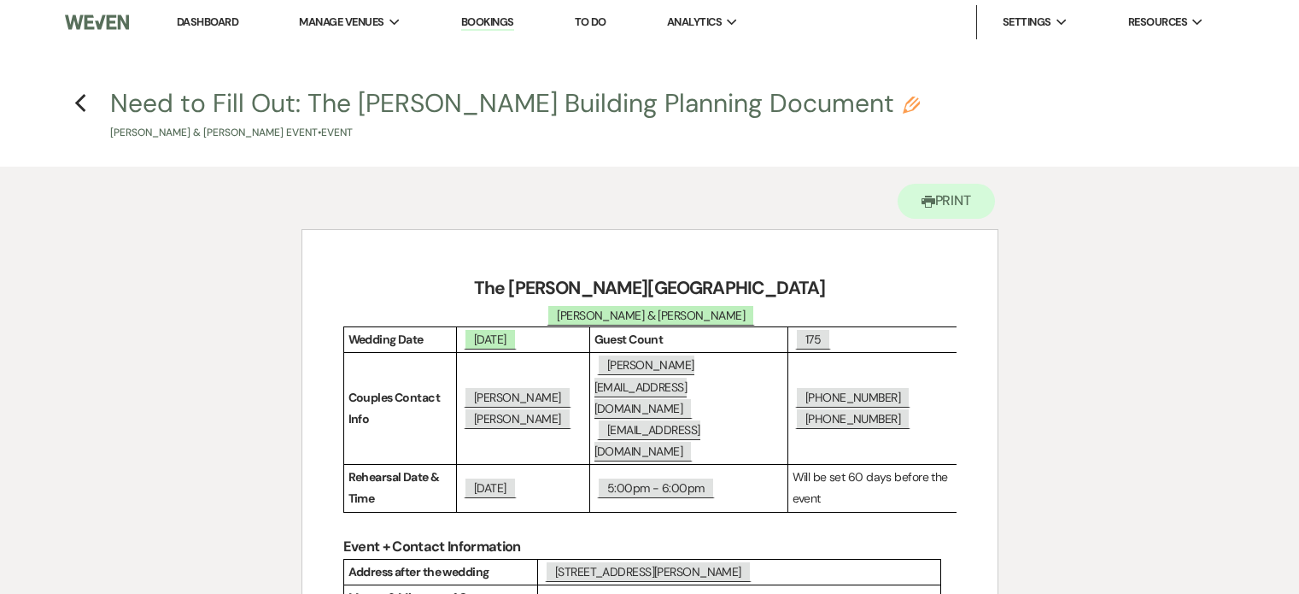 The width and height of the screenshot is (1299, 594). I want to click on span: Resources, so click(1157, 22).